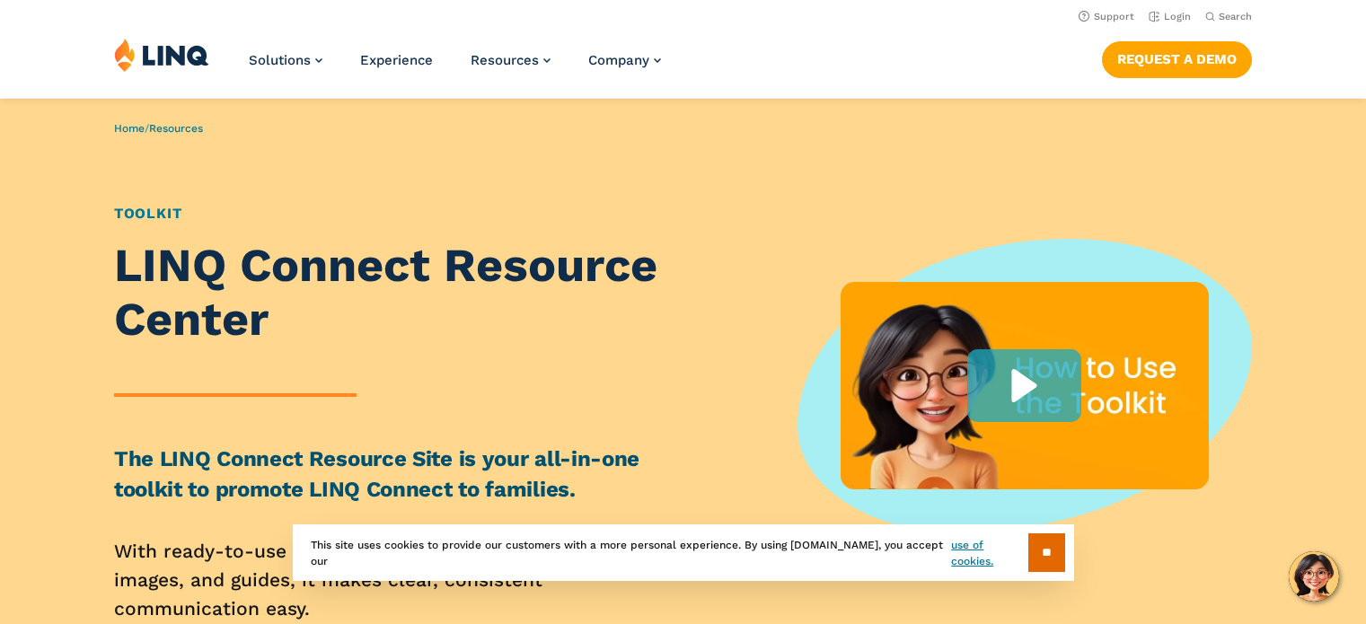  What do you see at coordinates (624, 60) in the screenshot?
I see `a: Company` at bounding box center [624, 60].